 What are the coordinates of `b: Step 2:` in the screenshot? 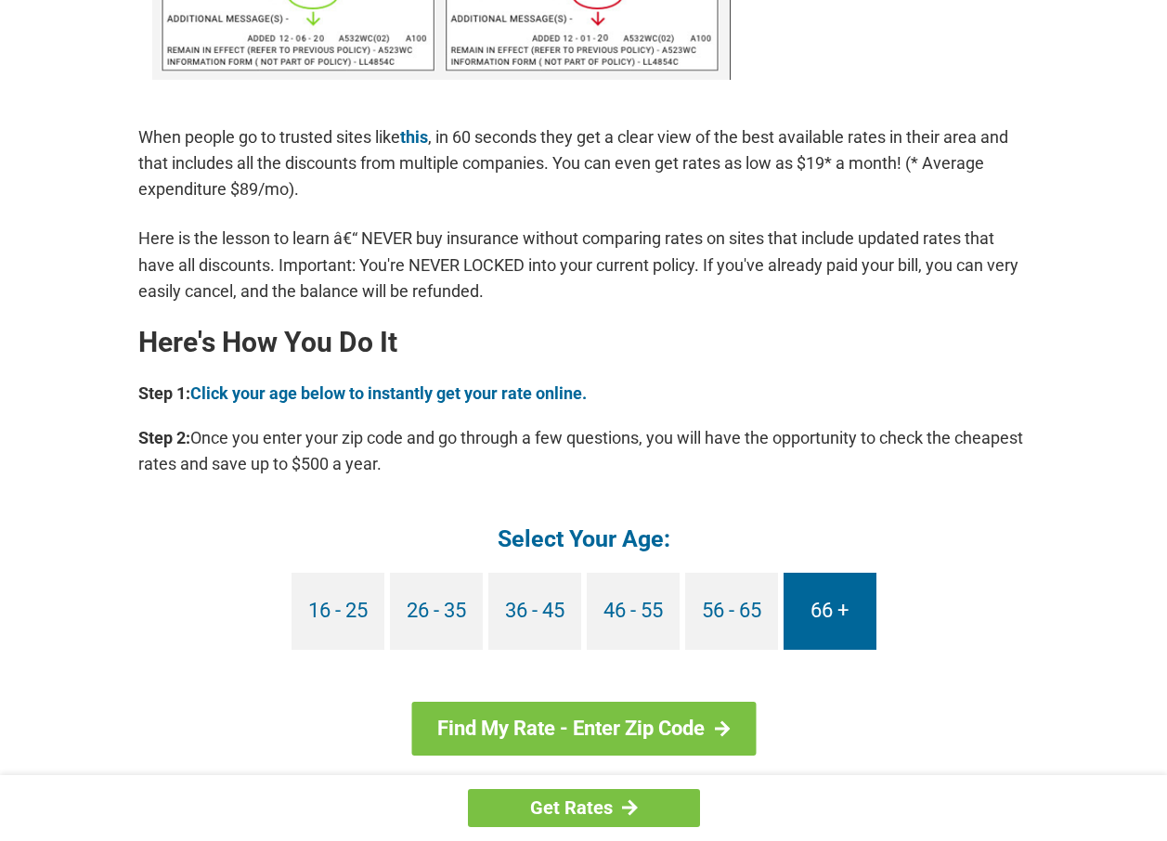 It's located at (164, 437).